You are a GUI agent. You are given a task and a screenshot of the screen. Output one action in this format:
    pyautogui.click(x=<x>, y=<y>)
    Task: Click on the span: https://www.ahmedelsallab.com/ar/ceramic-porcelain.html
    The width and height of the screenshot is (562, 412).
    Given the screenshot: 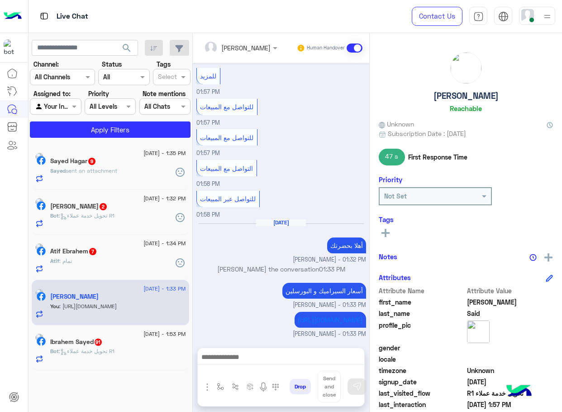 What is the action you would take?
    pyautogui.click(x=88, y=306)
    